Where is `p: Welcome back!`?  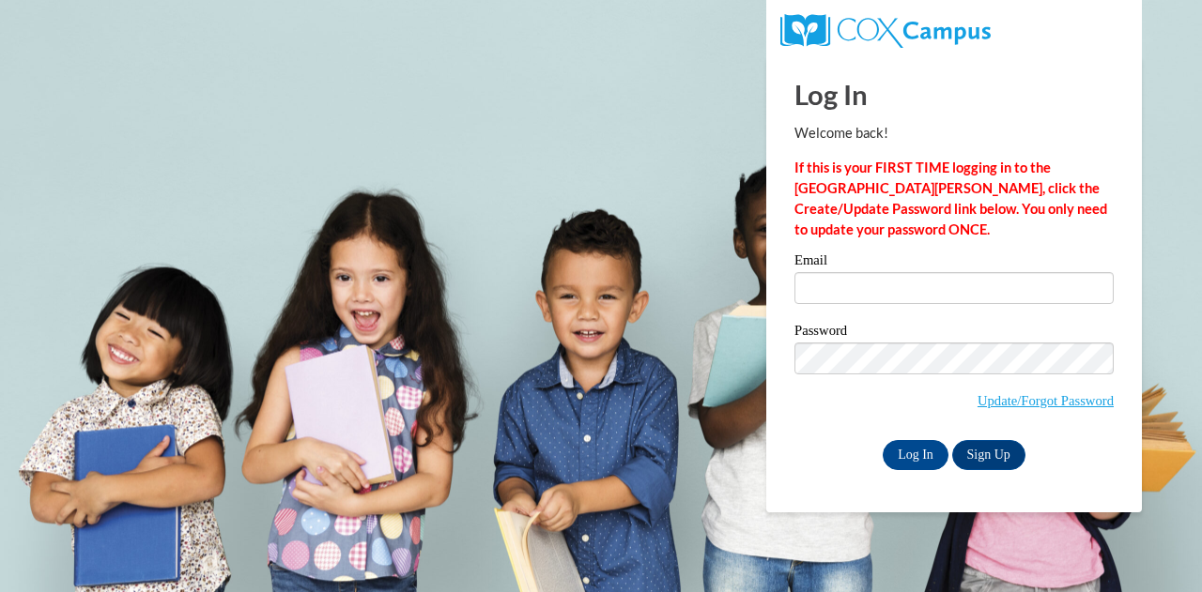 p: Welcome back! is located at coordinates (954, 133).